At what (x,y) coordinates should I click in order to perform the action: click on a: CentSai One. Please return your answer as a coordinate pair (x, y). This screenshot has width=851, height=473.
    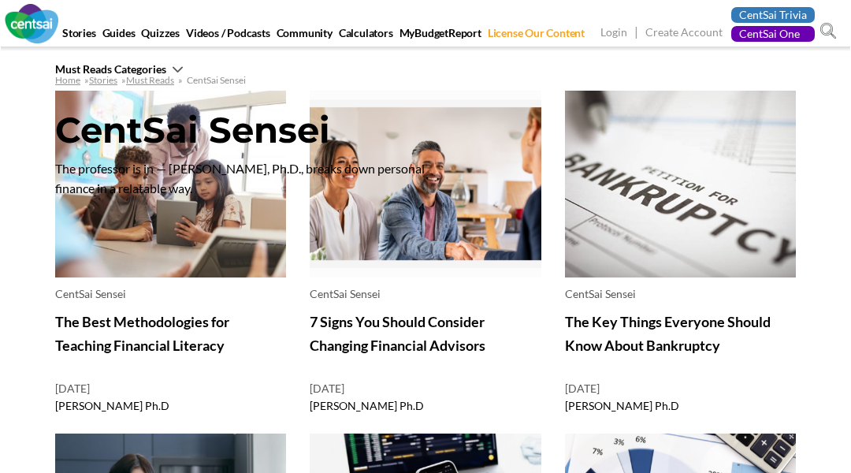
    Looking at the image, I should click on (773, 34).